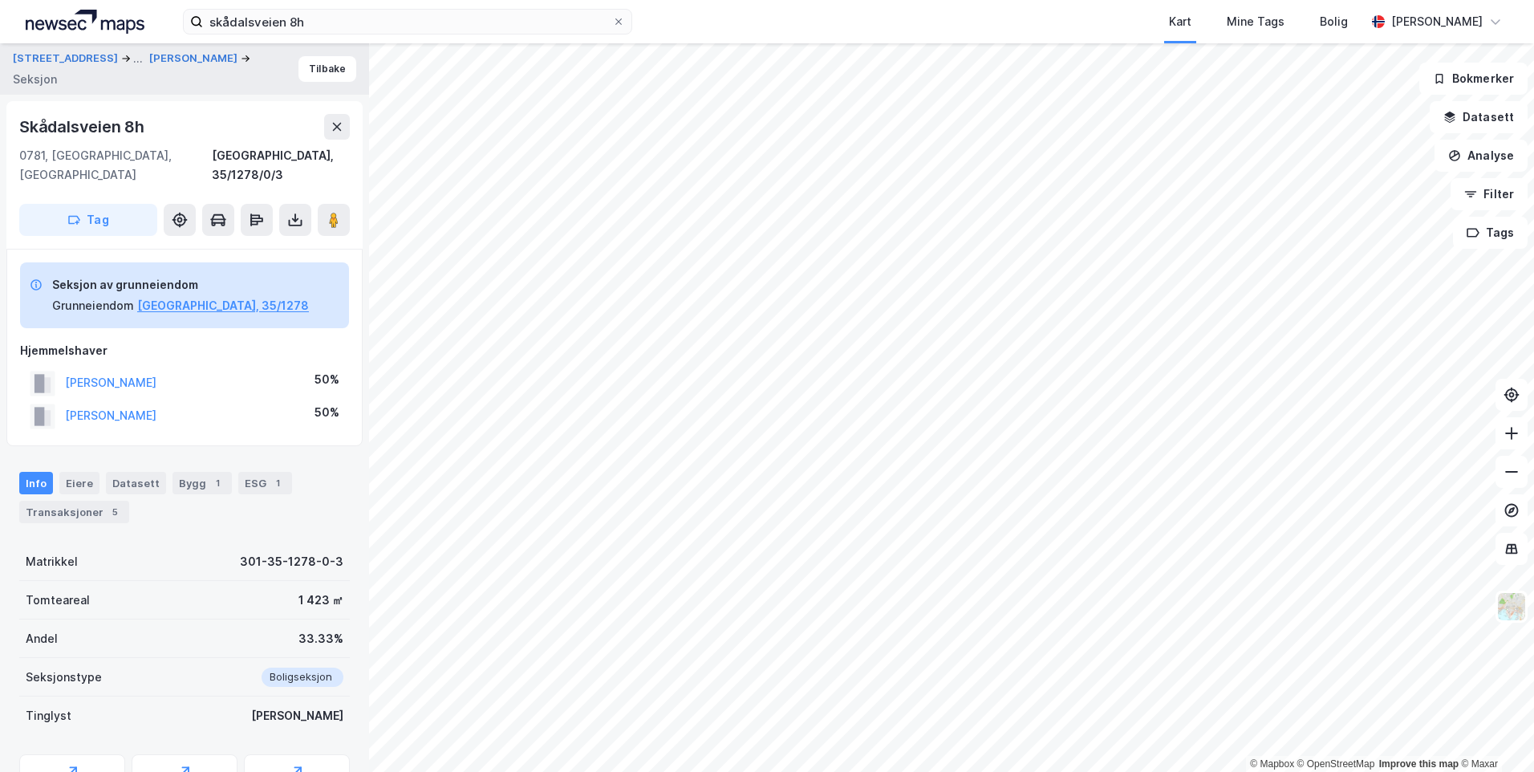 The image size is (1534, 772). I want to click on div: Transaksjoner, so click(74, 512).